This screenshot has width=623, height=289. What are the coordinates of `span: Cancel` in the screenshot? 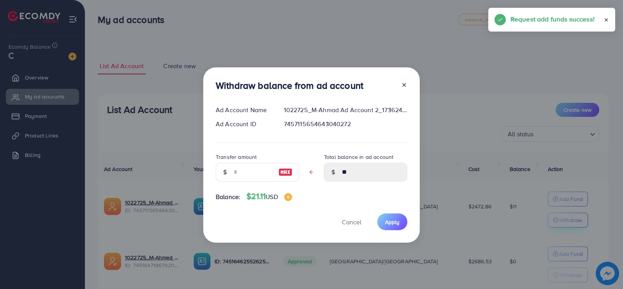 It's located at (351, 222).